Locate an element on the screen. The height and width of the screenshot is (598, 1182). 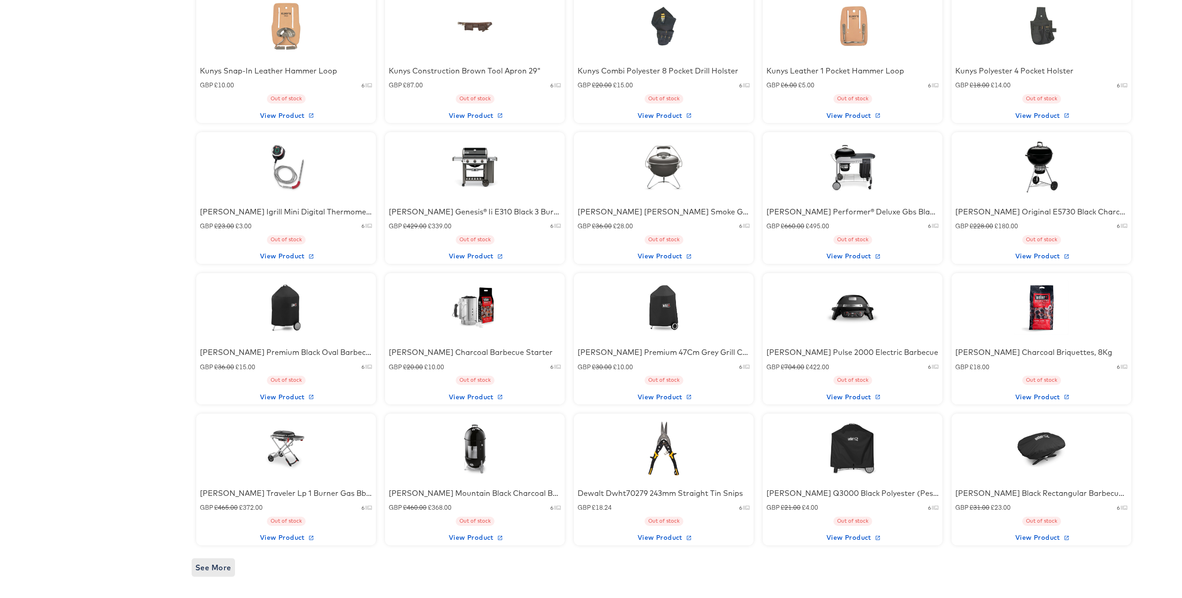
span: £429.00 is located at coordinates (415, 226).